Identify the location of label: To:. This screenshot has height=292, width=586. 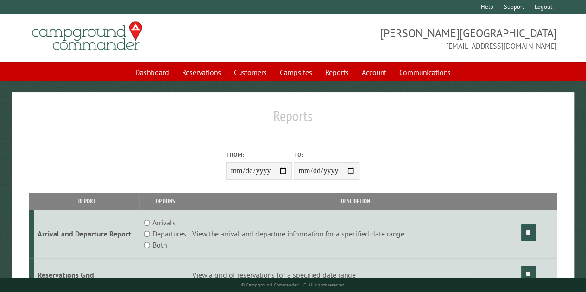
(326, 155).